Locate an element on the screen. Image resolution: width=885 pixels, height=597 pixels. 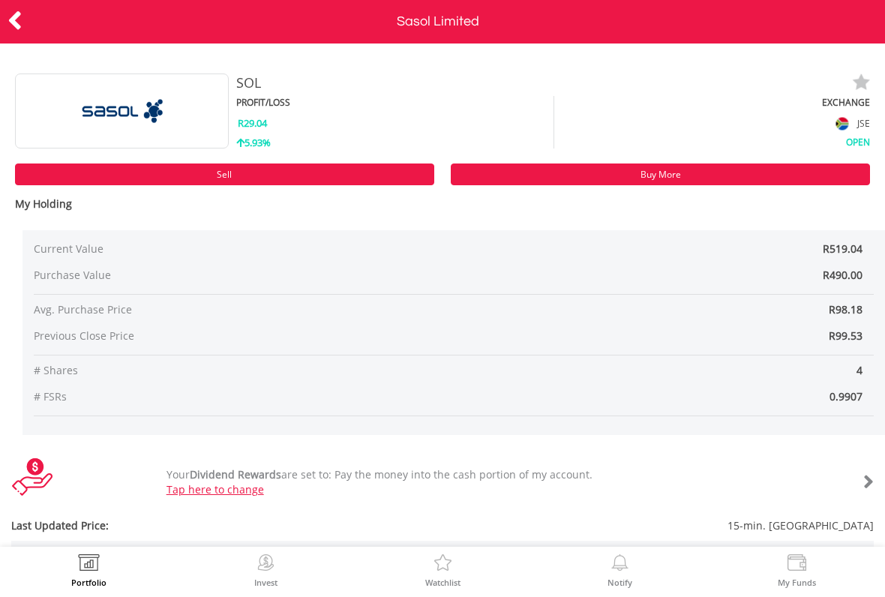
span: R519.04 is located at coordinates (843, 248).